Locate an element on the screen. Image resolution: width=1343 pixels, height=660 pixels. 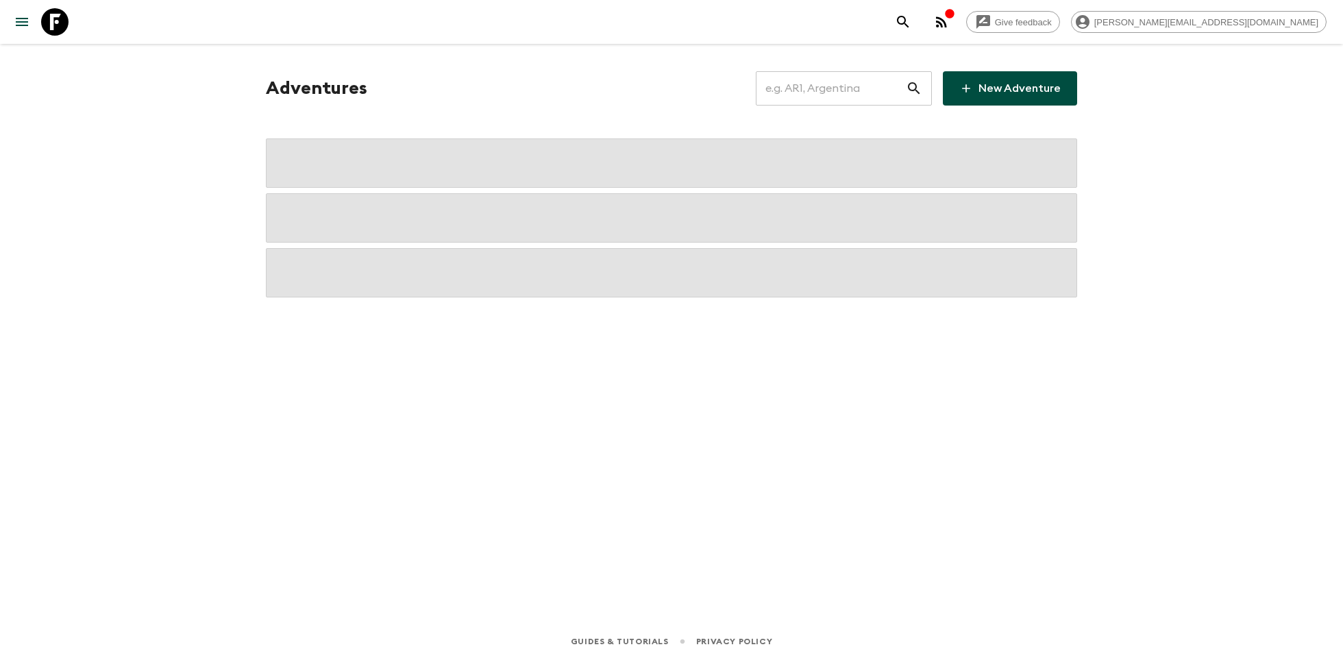
a: Privacy Policy is located at coordinates (734, 642).